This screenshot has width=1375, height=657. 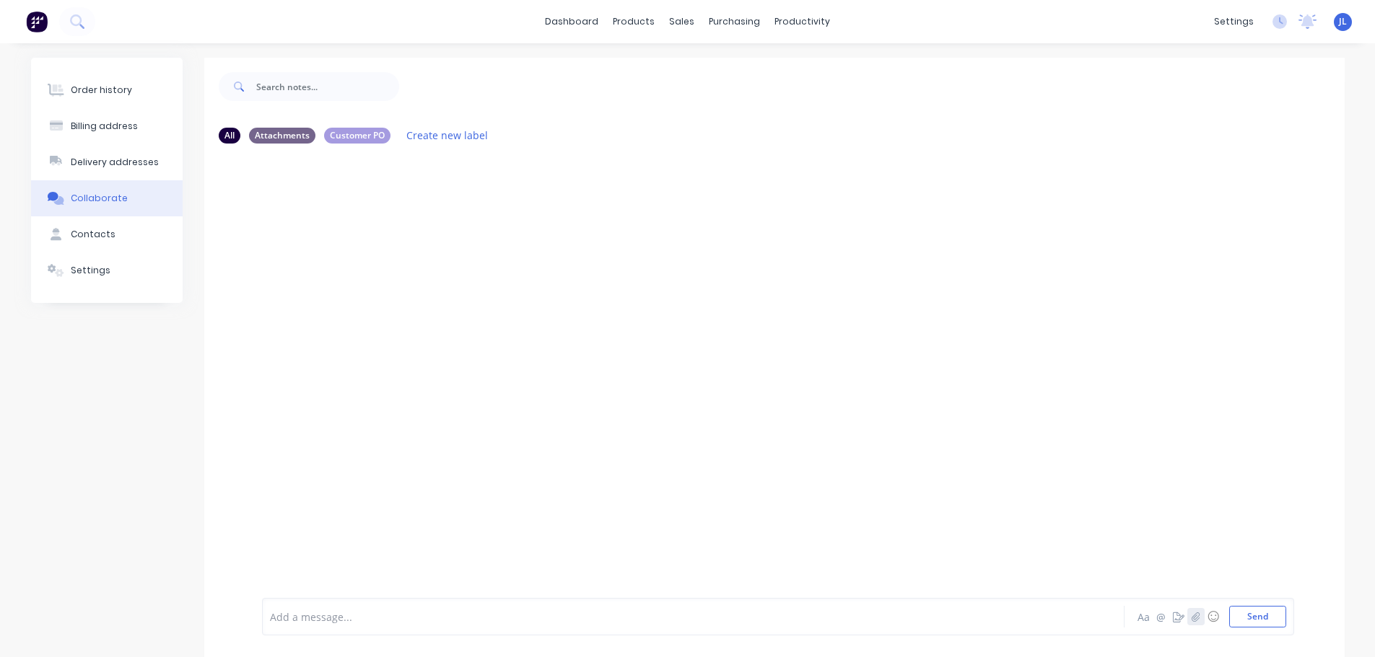 What do you see at coordinates (634, 22) in the screenshot?
I see `div: products` at bounding box center [634, 22].